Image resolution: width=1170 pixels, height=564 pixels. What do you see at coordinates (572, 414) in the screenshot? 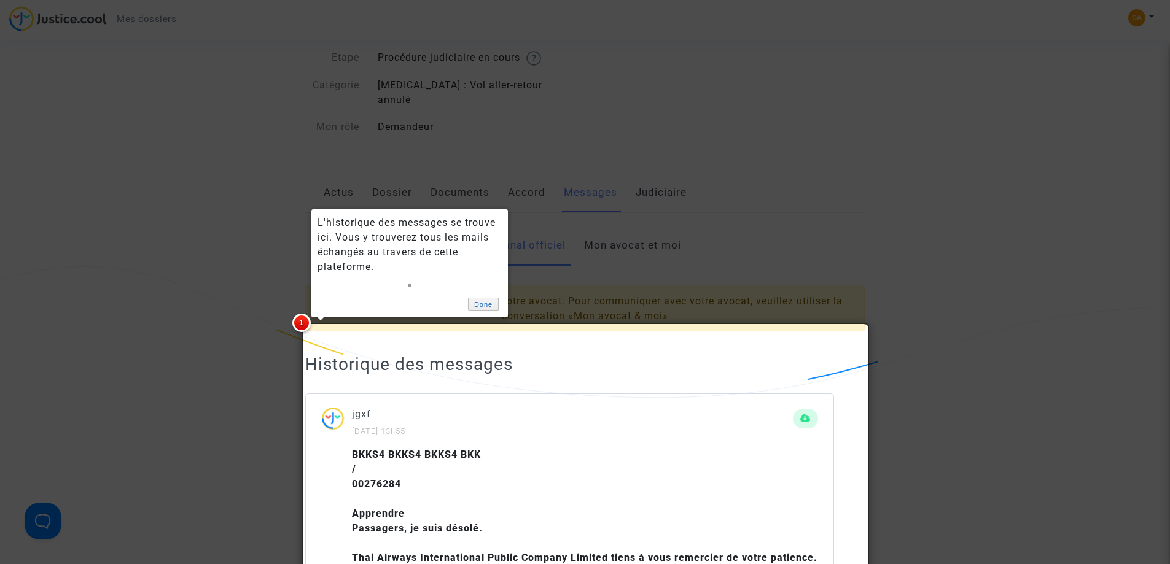
I see `p: jgxf` at bounding box center [572, 414].